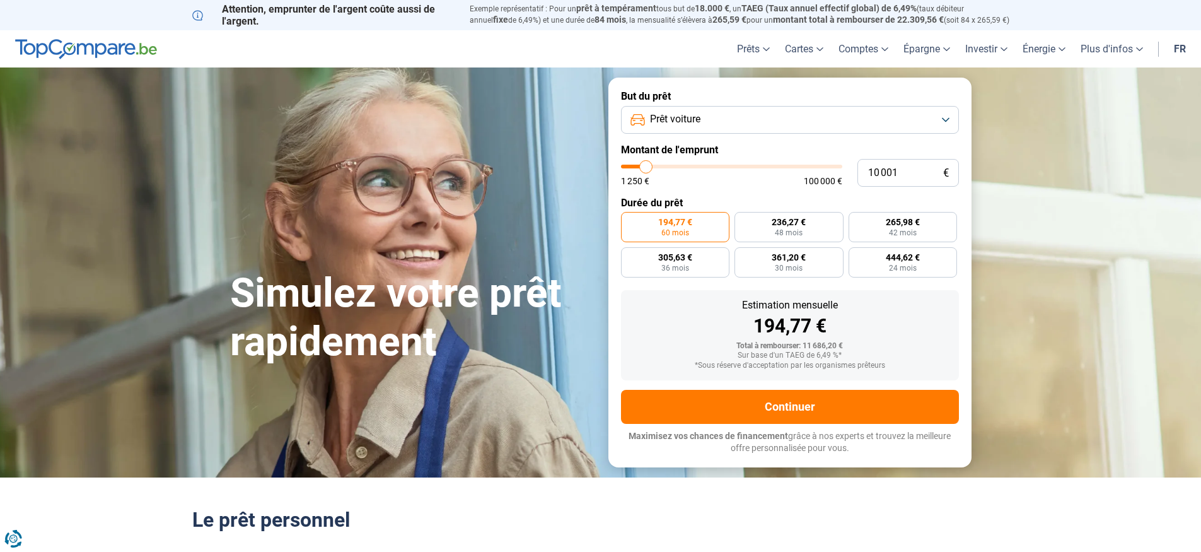 Image resolution: width=1201 pixels, height=552 pixels. What do you see at coordinates (790, 346) in the screenshot?
I see `div: Total à rembourser: 11 686,20 €` at bounding box center [790, 346].